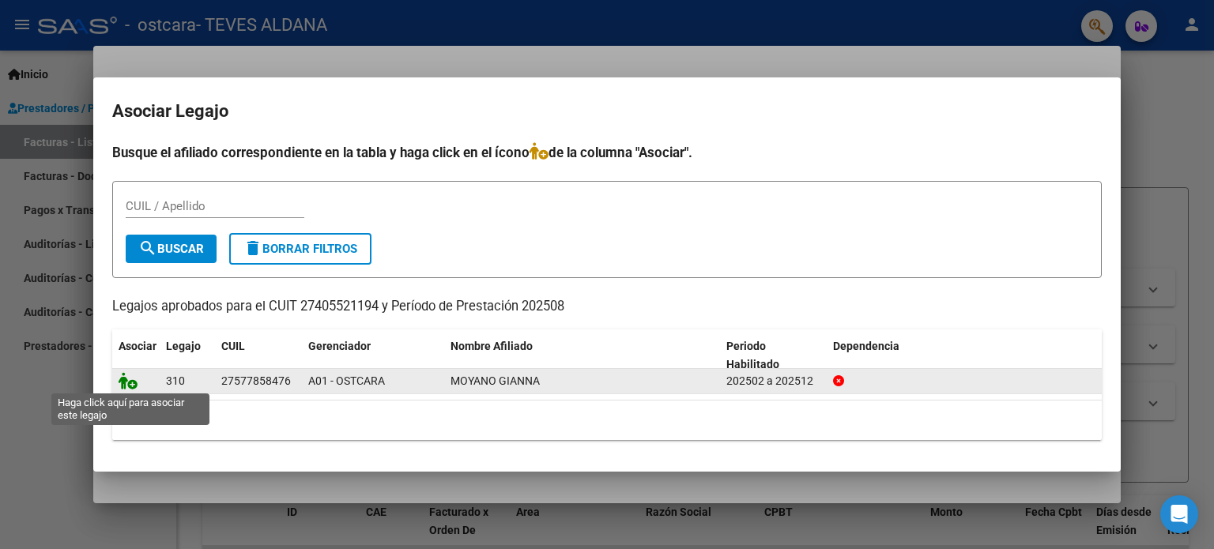 The height and width of the screenshot is (549, 1214). What do you see at coordinates (607, 111) in the screenshot?
I see `h2: Asociar Legajo` at bounding box center [607, 111].